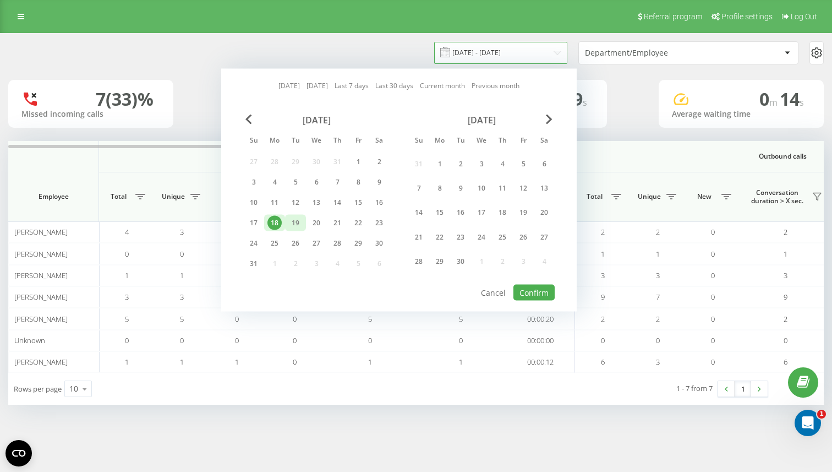 The width and height of the screenshot is (832, 472). Describe the element at coordinates (394, 85) in the screenshot. I see `a: Last 30 days` at that location.